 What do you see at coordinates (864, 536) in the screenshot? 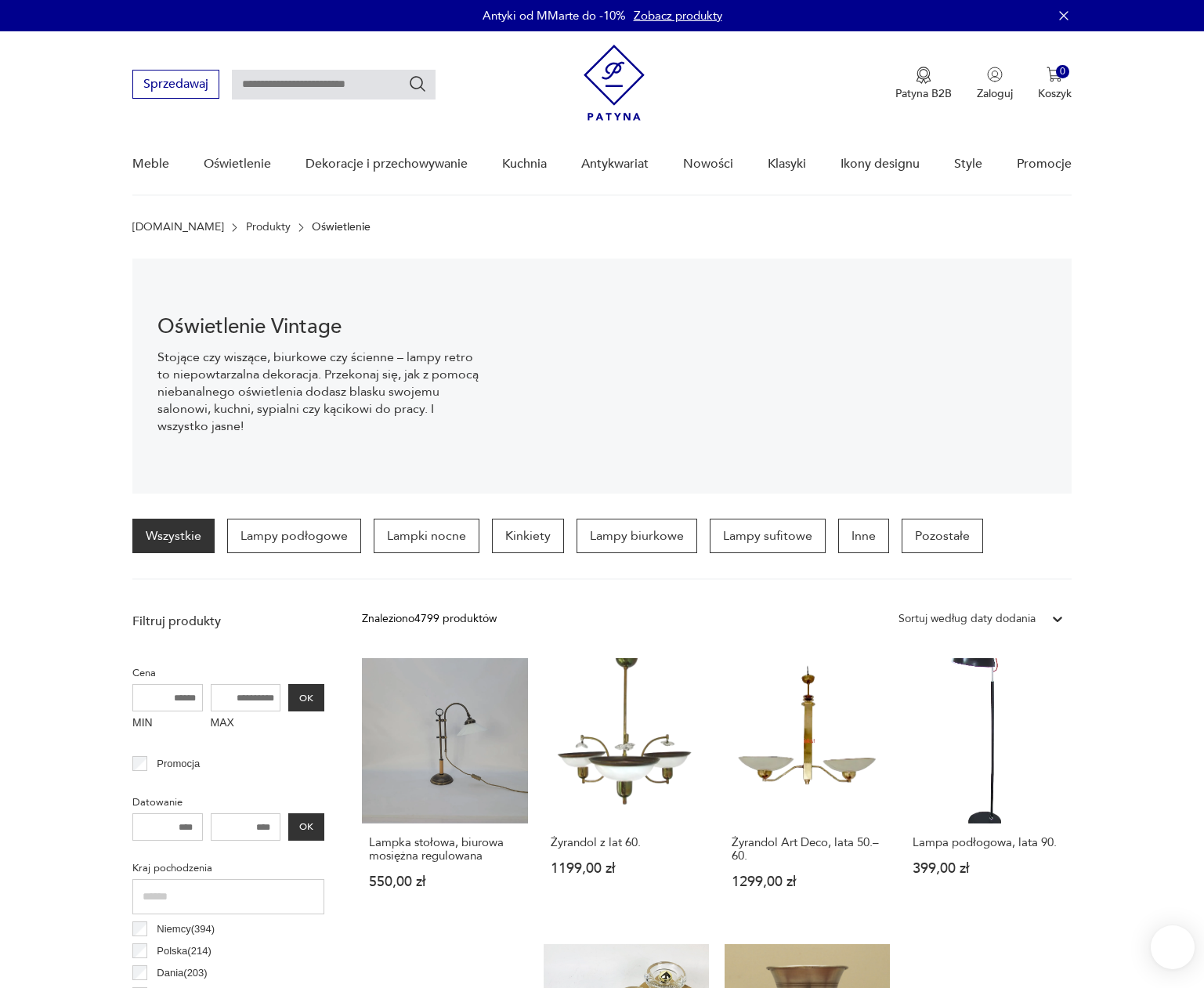
I see `a: Inne` at bounding box center [864, 536].